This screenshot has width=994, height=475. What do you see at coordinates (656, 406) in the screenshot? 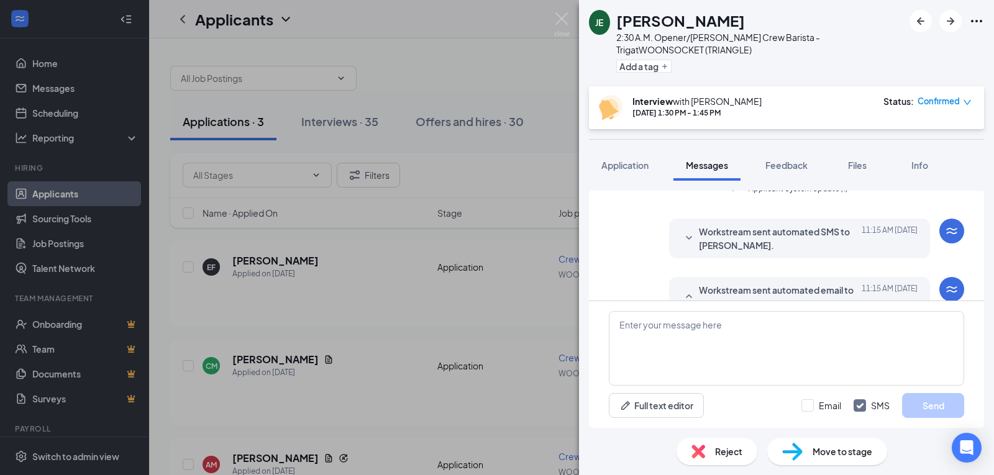
I see `button: Full text editorPen` at bounding box center [656, 406].